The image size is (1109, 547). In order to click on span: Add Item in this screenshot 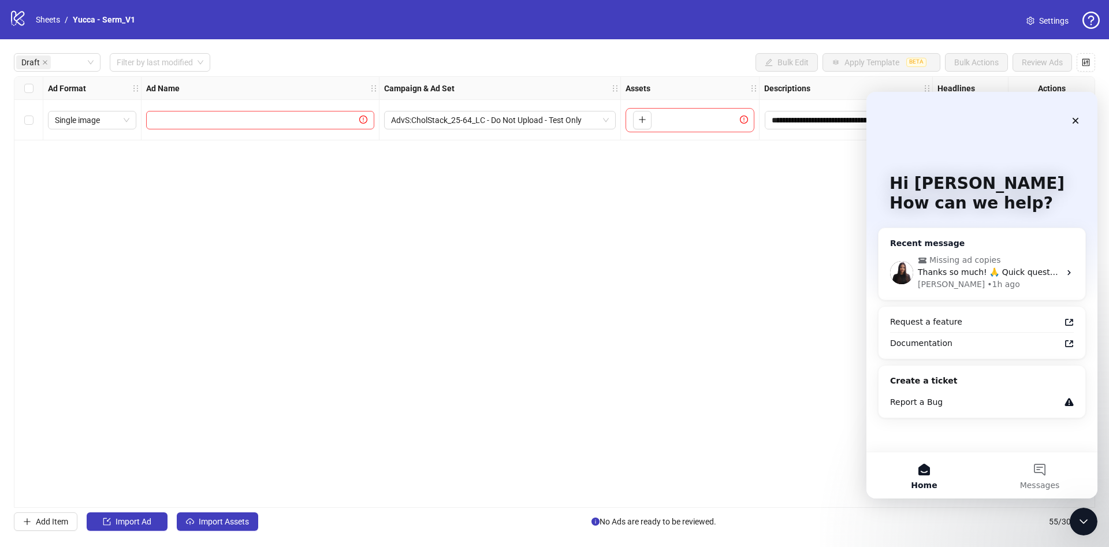, I will do `click(52, 522)`.